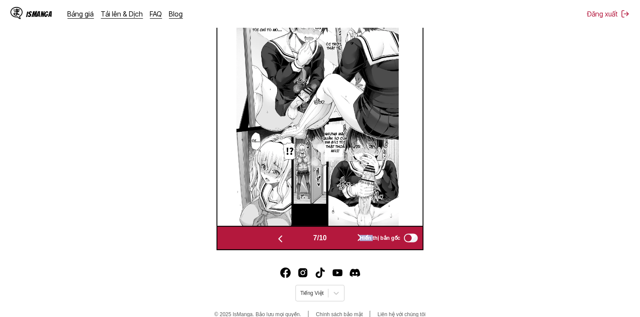 This screenshot has height=317, width=640. I want to click on input: Hiển thị bản gốc, so click(411, 238).